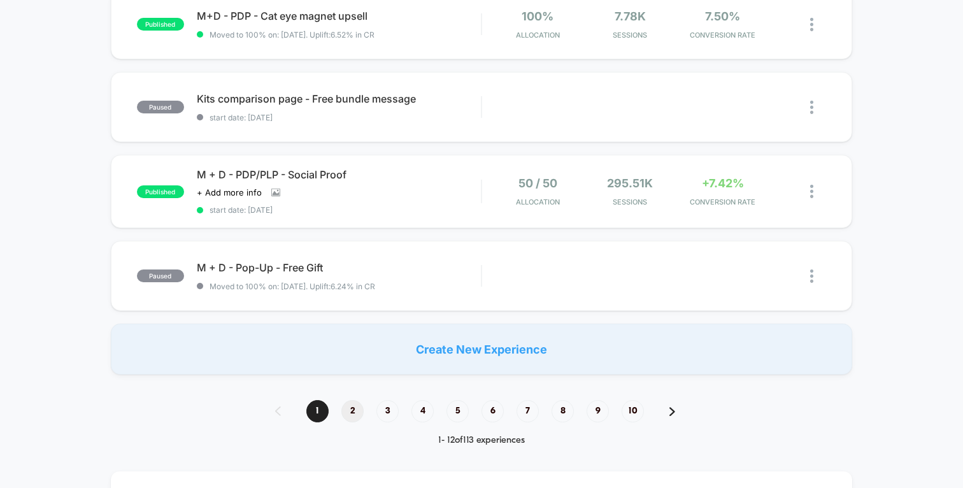 This screenshot has height=488, width=963. I want to click on span: 3, so click(387, 411).